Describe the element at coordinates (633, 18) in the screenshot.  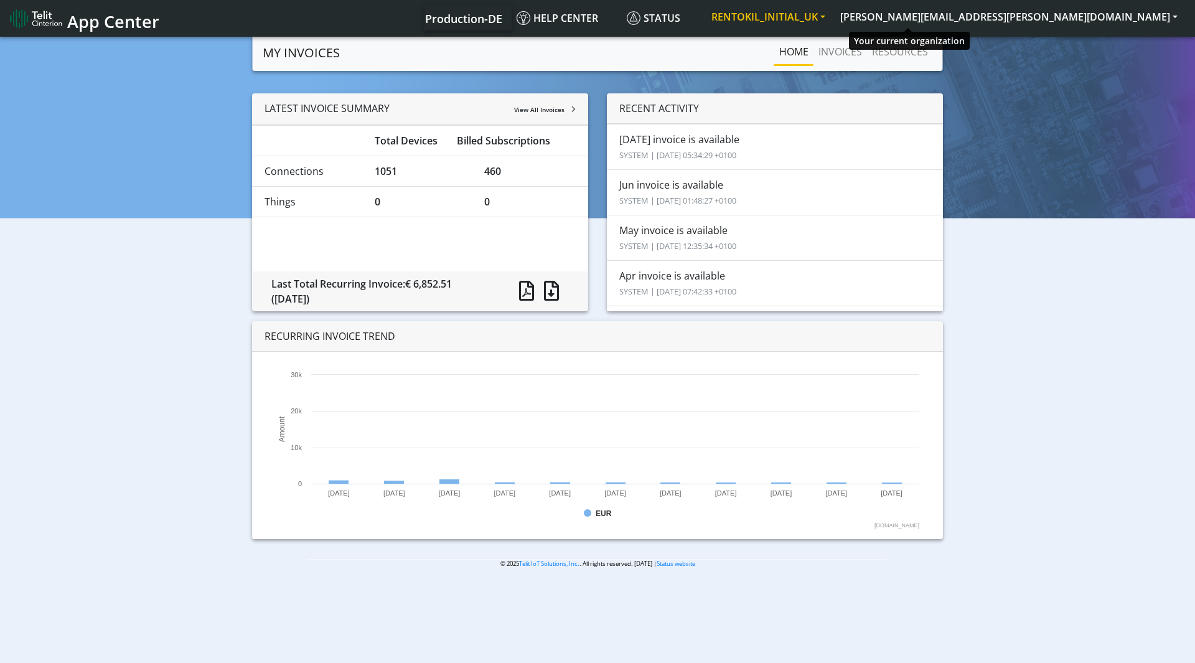
I see `img: status.svg` at that location.